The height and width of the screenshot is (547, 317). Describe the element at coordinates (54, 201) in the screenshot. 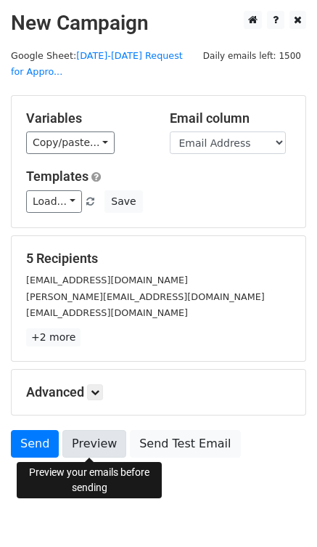

I see `a: Load...` at that location.